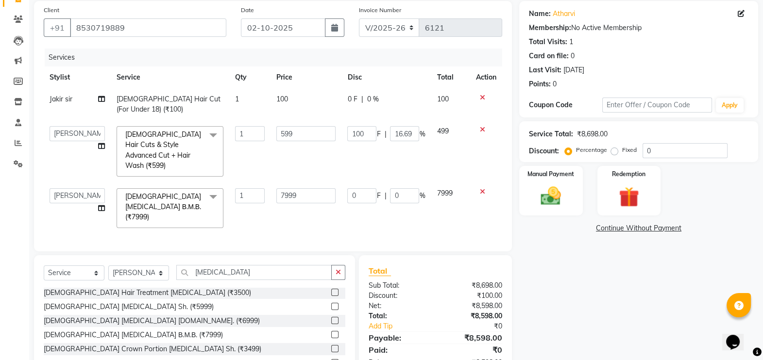  Describe the element at coordinates (486, 77) in the screenshot. I see `th: Action` at that location.